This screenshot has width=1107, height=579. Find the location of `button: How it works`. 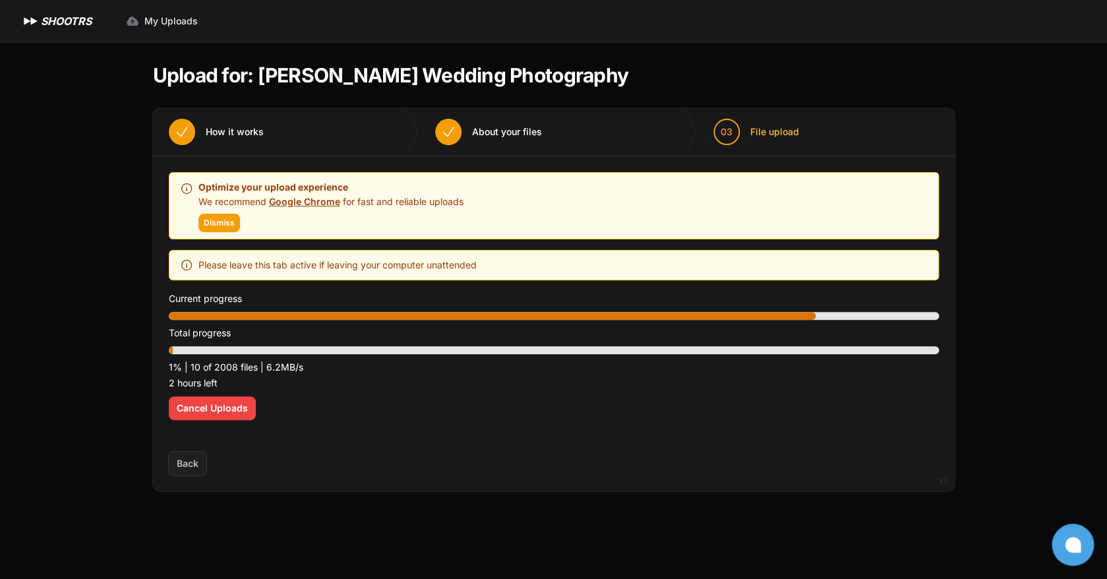

button: How it works is located at coordinates (216, 132).